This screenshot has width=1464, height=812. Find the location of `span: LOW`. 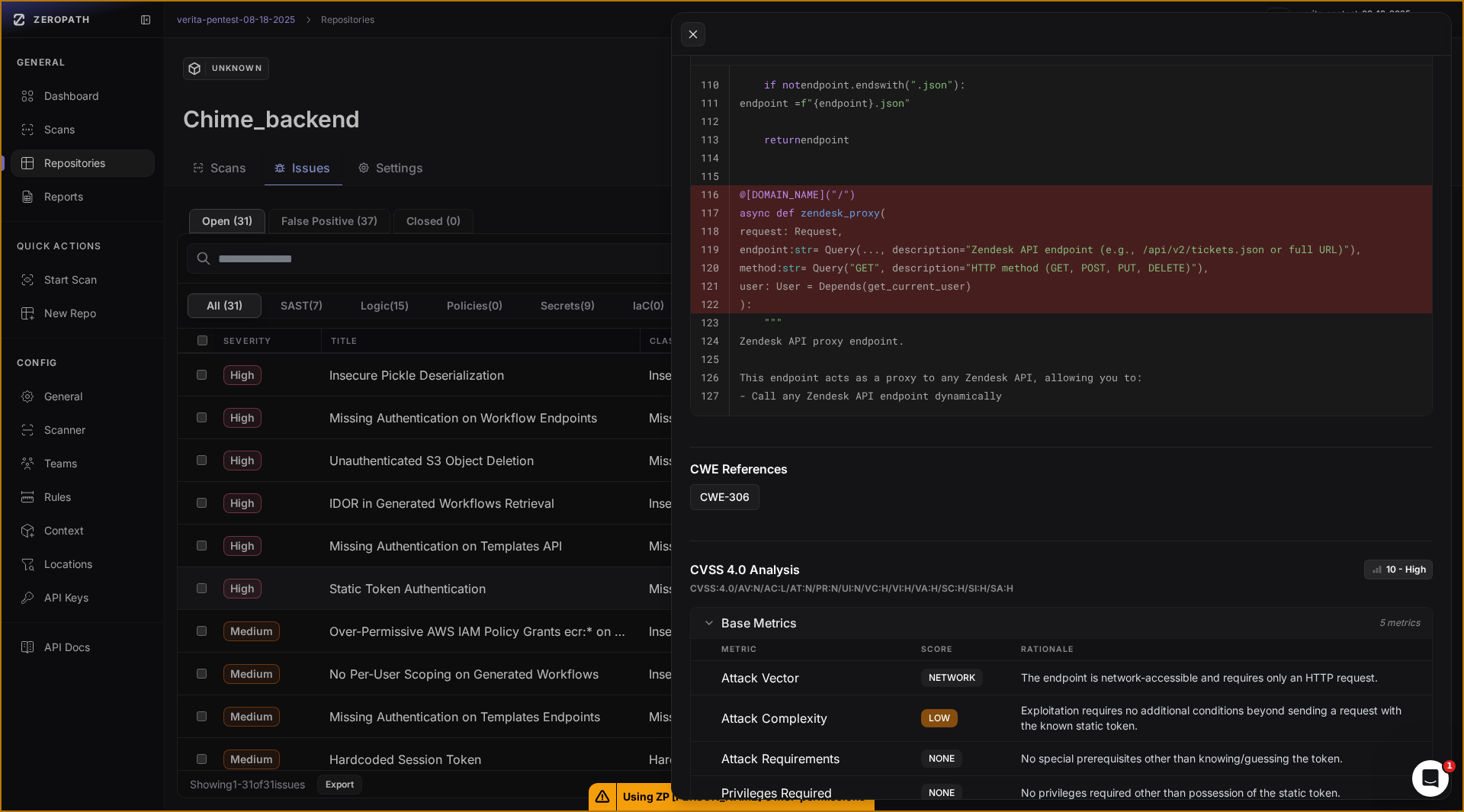

span: LOW is located at coordinates (940, 718).